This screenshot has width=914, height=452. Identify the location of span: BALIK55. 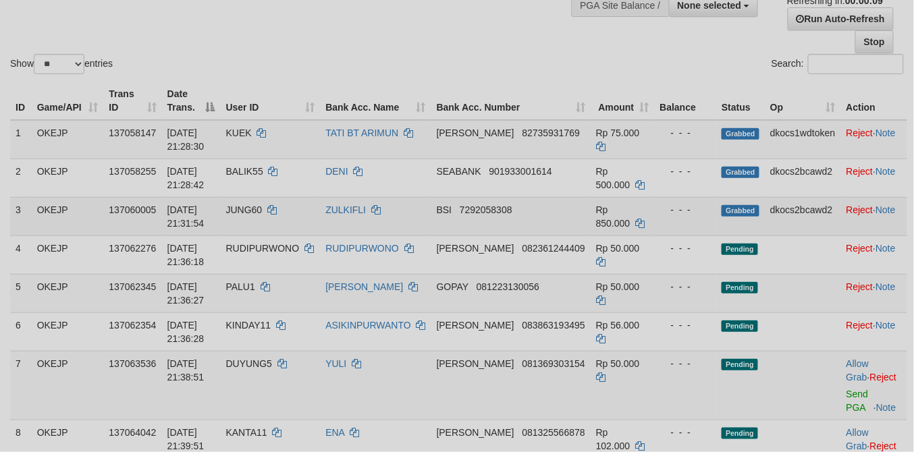
(244, 171).